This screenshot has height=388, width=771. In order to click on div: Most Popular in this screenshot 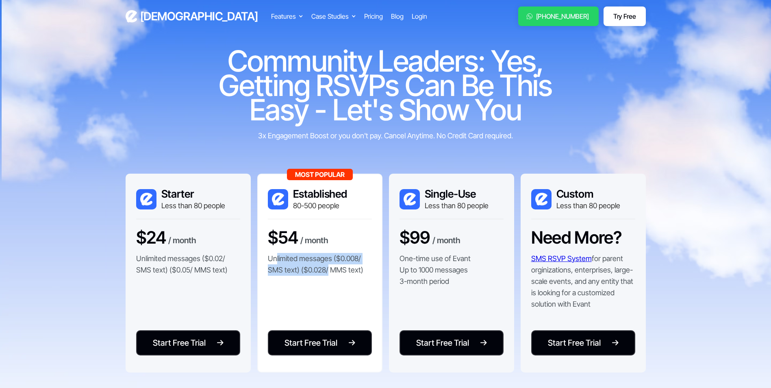, I will do `click(320, 174)`.